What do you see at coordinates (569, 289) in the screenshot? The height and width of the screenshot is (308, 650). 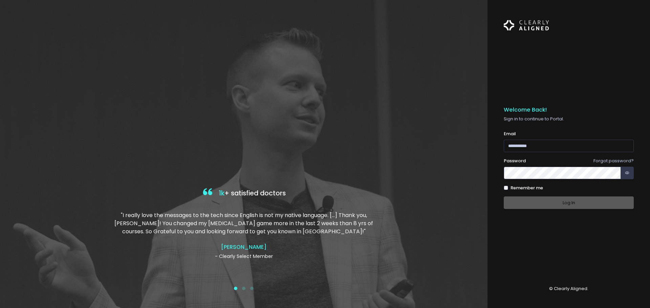 I see `p: © Clearly Aligned.` at bounding box center [569, 289].